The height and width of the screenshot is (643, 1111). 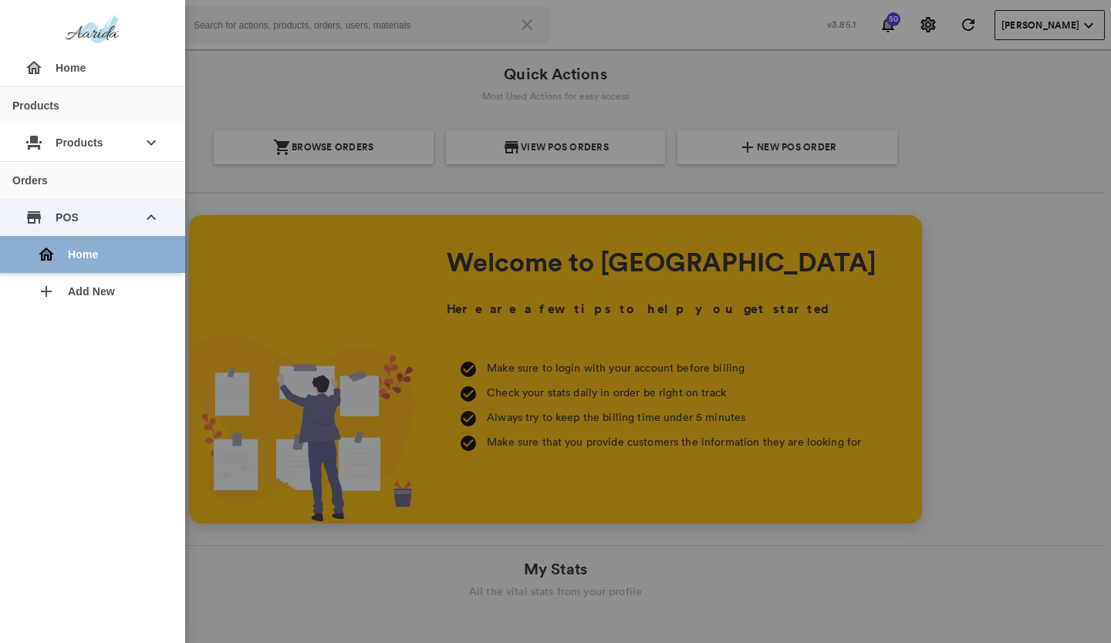 I want to click on img: aarida-optimized.png, so click(x=93, y=29).